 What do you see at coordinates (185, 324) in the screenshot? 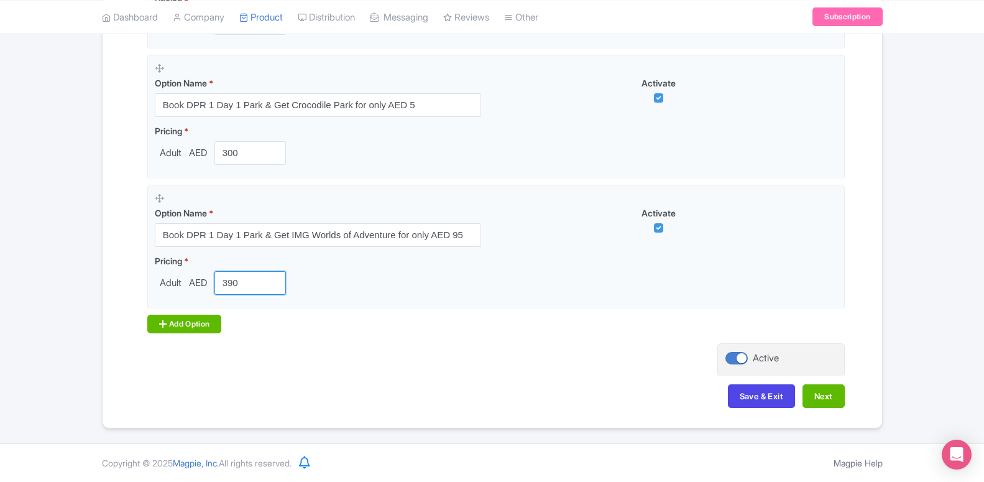
I see `div: Add Option` at bounding box center [185, 324].